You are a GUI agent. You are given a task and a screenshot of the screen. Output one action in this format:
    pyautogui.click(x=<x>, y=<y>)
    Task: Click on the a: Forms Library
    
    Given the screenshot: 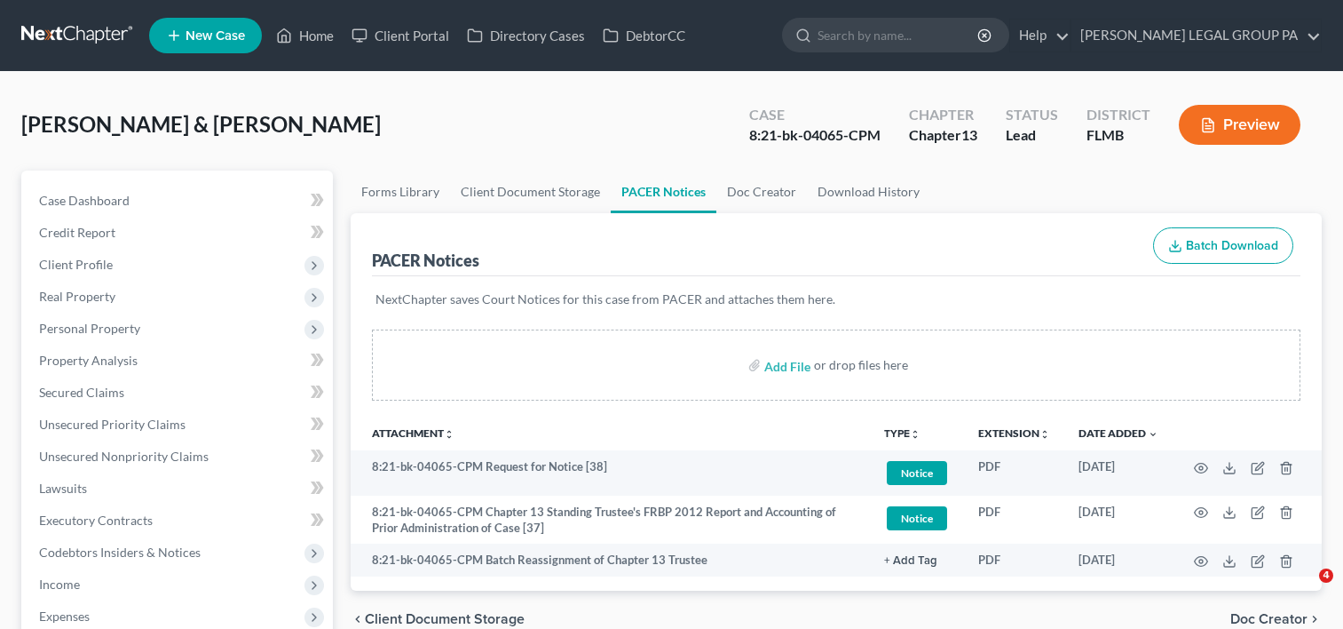 What is the action you would take?
    pyautogui.click(x=400, y=192)
    